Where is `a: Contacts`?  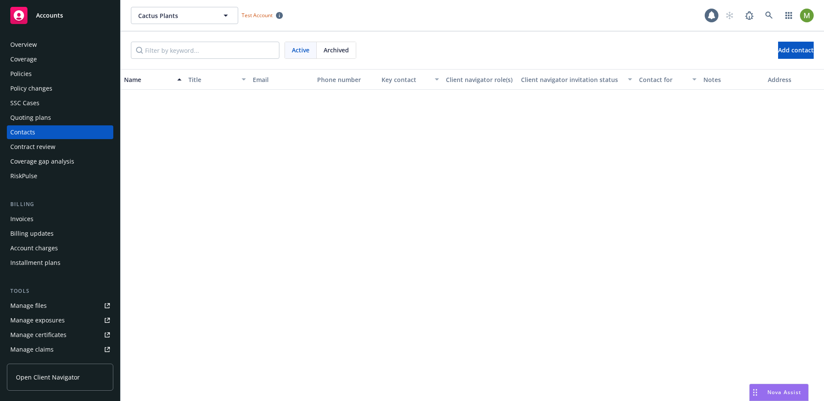
a: Contacts is located at coordinates (60, 132).